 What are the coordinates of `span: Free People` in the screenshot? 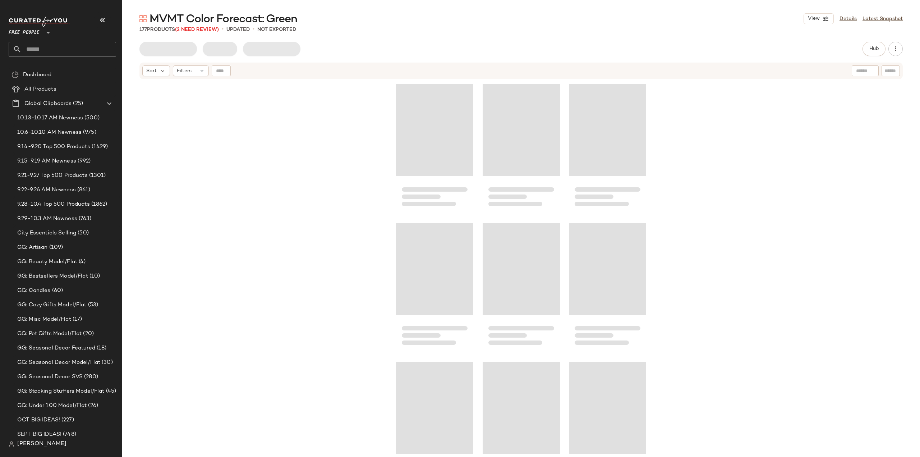 It's located at (24, 31).